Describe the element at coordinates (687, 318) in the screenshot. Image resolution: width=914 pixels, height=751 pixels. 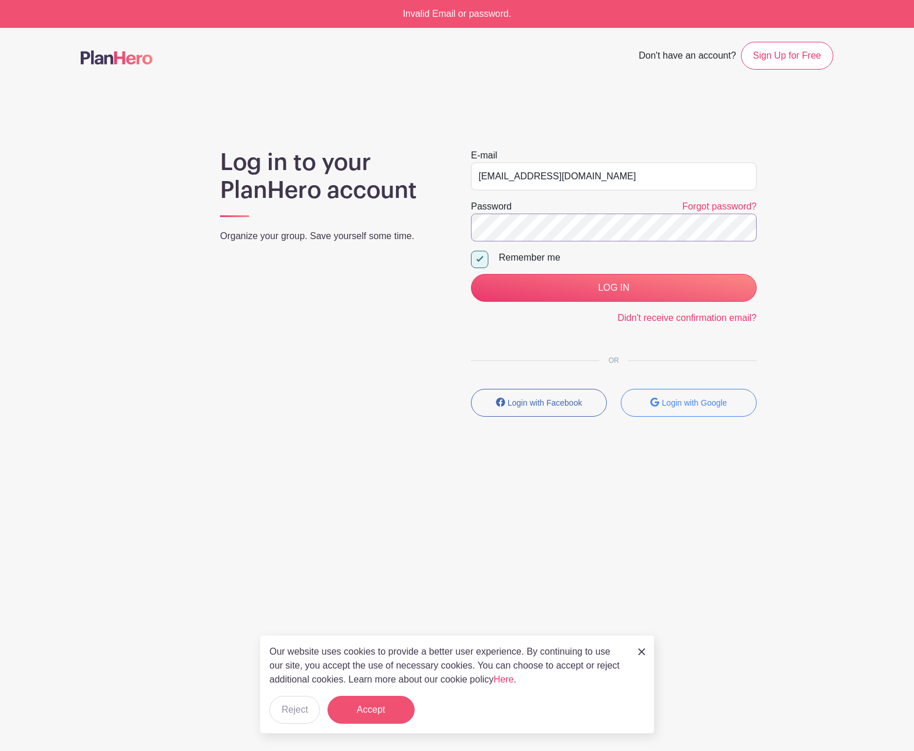
I see `a: Didn't receive confirmation email?` at that location.